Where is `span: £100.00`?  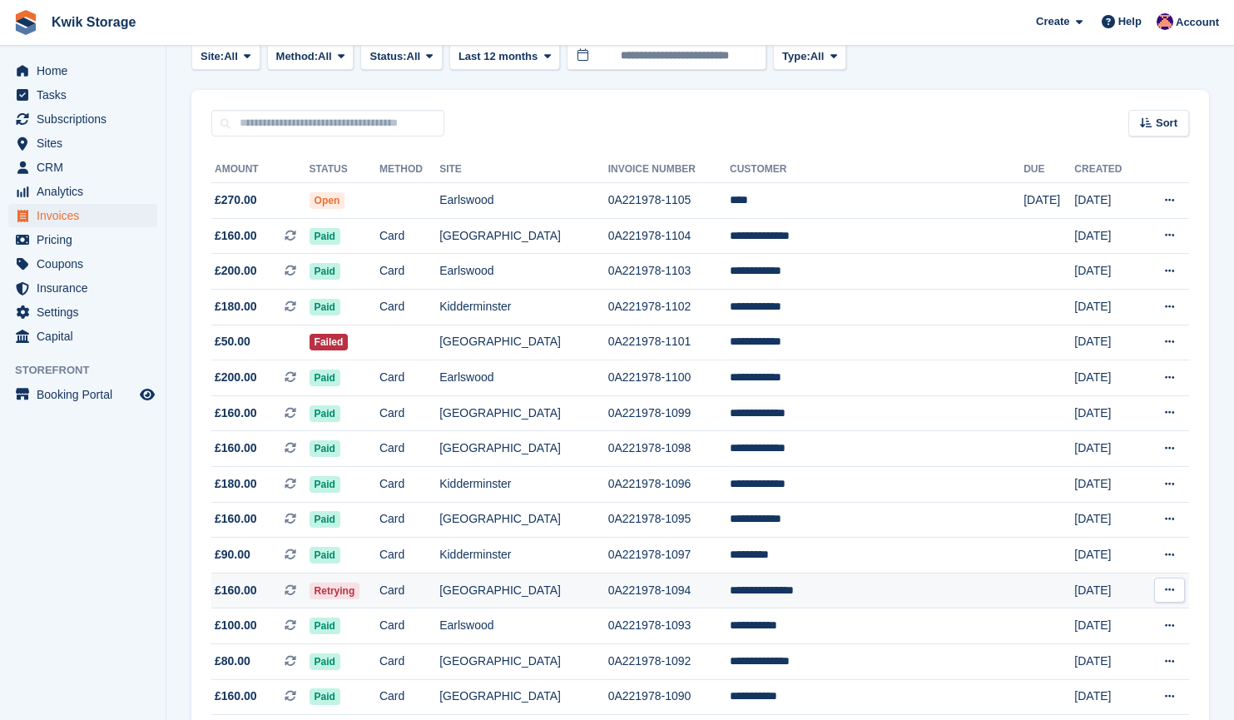 span: £100.00 is located at coordinates (235, 625).